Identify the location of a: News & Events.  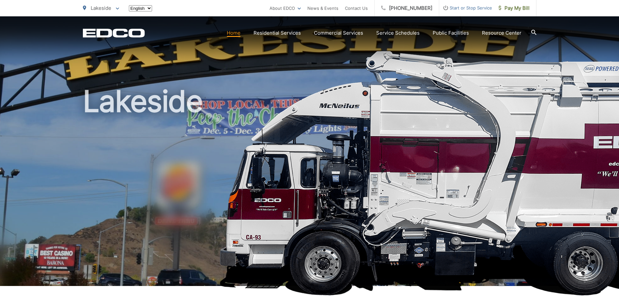
(323, 8).